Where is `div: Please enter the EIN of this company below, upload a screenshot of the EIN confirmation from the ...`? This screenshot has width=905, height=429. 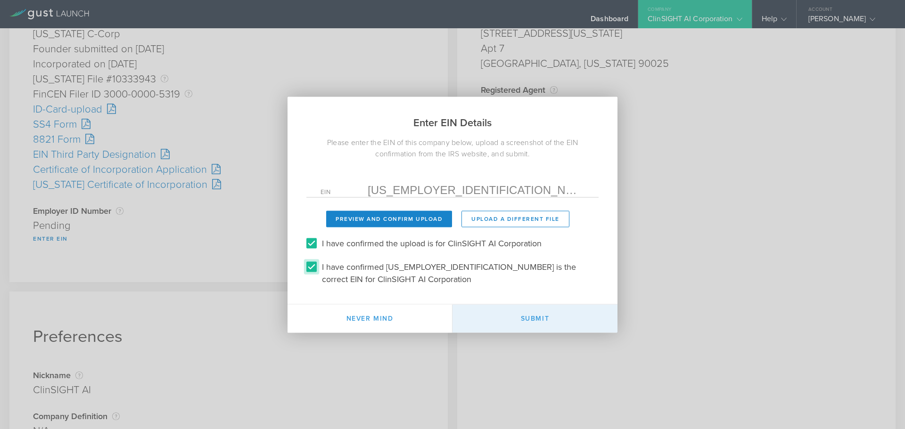
div: Please enter the EIN of this company below, upload a screenshot of the EIN confirmation from the ... is located at coordinates (452, 148).